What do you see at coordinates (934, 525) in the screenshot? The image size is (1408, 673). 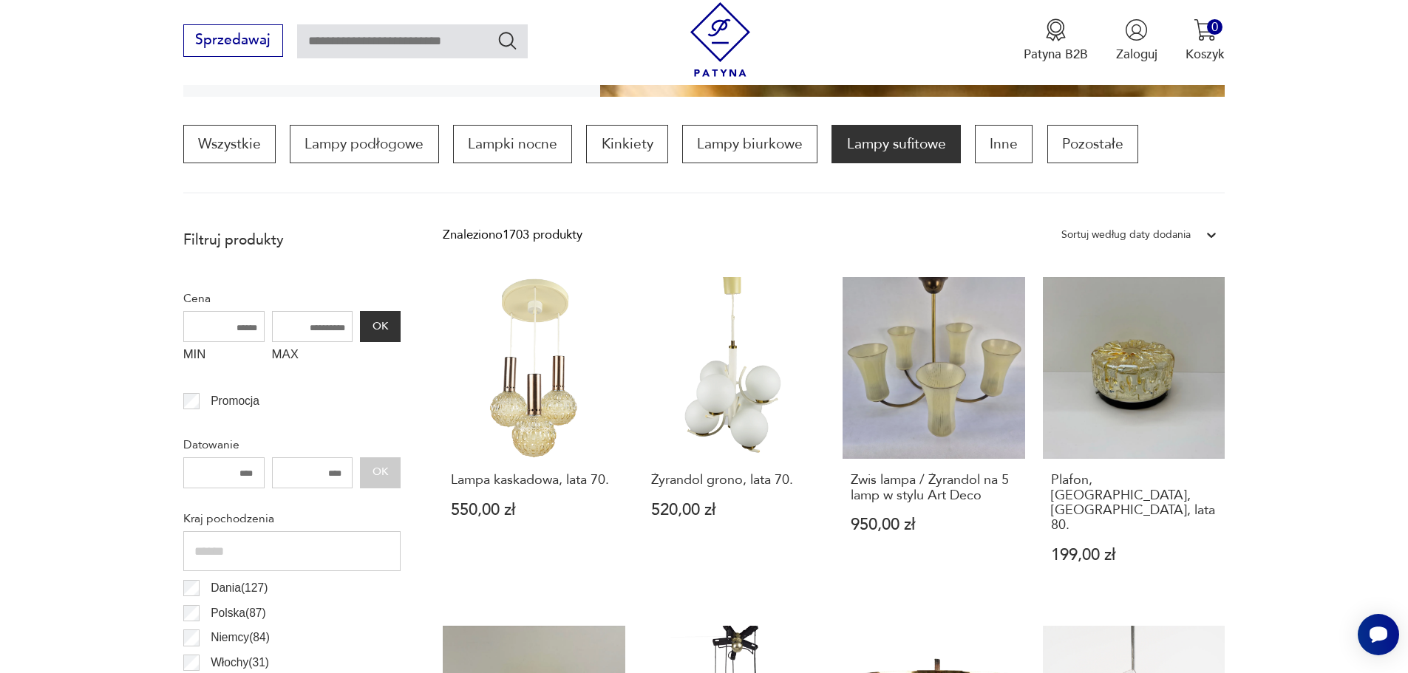 I see `p: 950,00 zł` at bounding box center [934, 525].